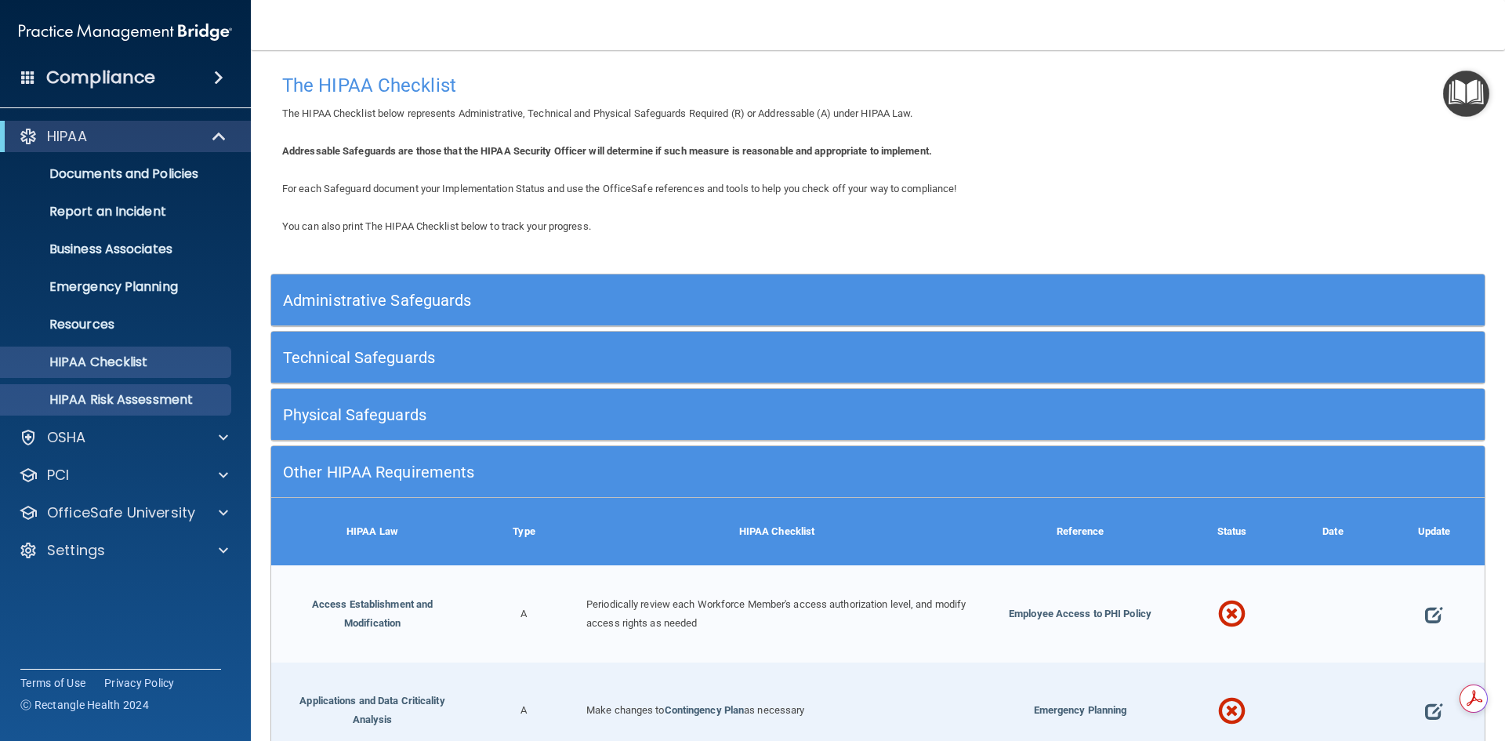 Image resolution: width=1505 pixels, height=741 pixels. I want to click on a: PCI, so click(123, 475).